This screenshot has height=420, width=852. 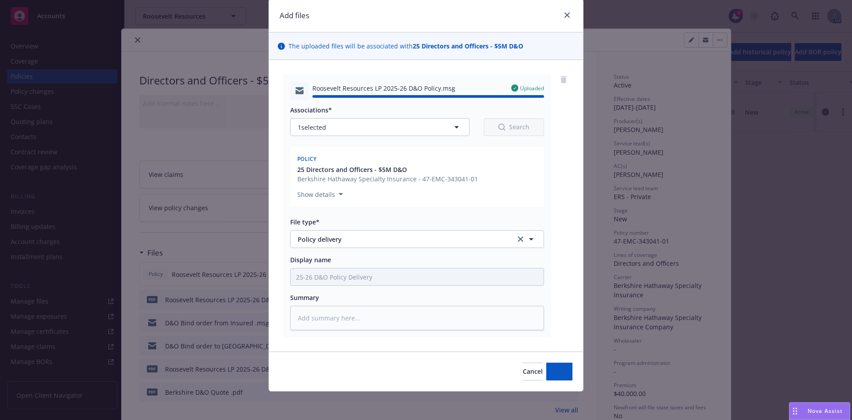 What do you see at coordinates (559, 371) in the screenshot?
I see `button: Add files` at bounding box center [559, 371].